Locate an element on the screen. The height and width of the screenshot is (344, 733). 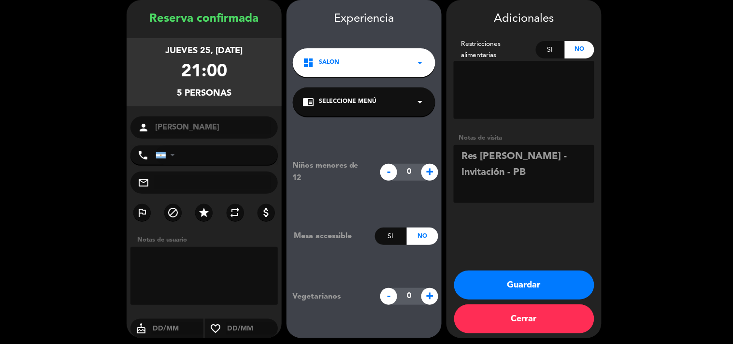
i: favorite_border is located at coordinates (216, 329).